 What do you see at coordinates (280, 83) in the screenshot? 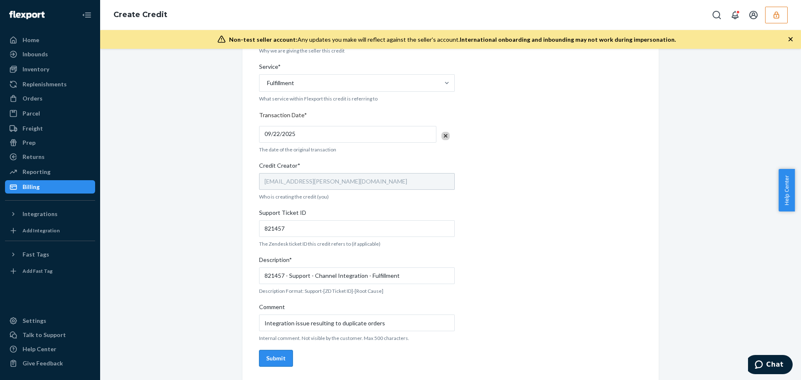
I see `div: Fulfillment` at bounding box center [280, 83].